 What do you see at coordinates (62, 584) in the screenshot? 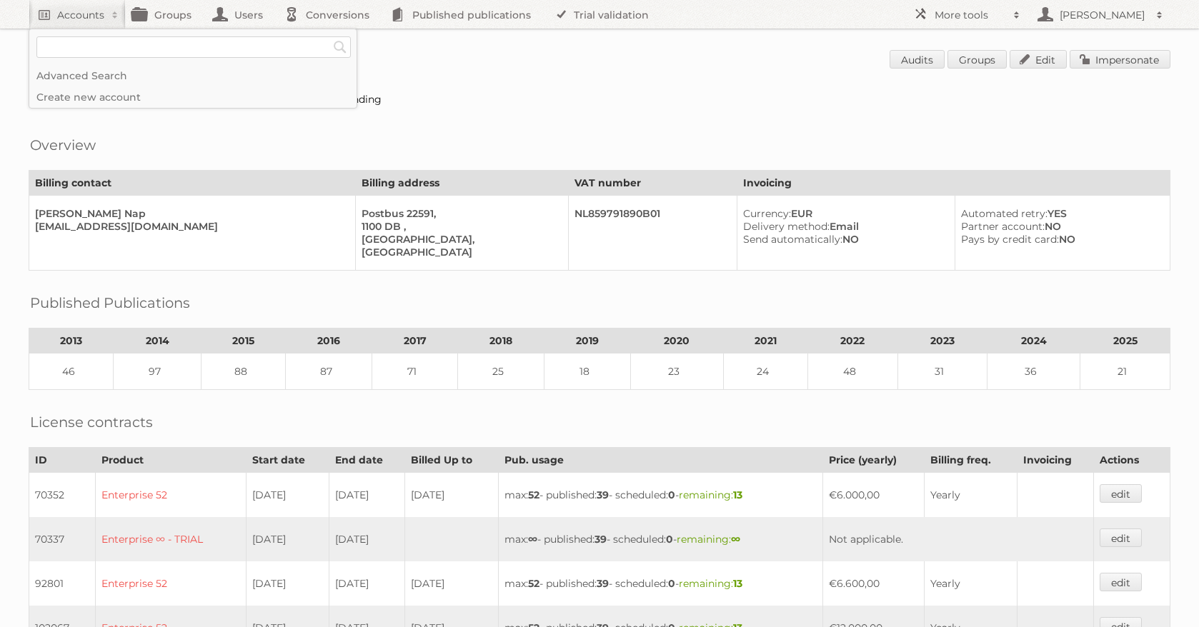
I see `td: 92801` at bounding box center [62, 584].